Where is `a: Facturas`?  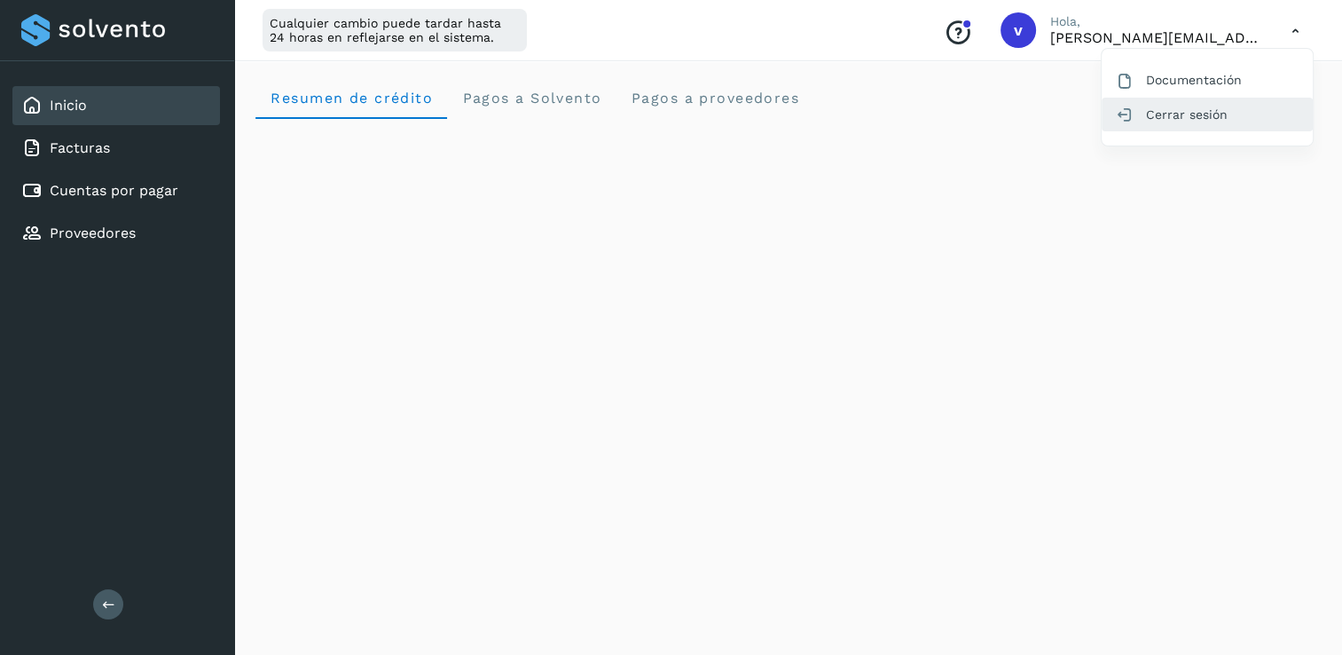 a: Facturas is located at coordinates (80, 147).